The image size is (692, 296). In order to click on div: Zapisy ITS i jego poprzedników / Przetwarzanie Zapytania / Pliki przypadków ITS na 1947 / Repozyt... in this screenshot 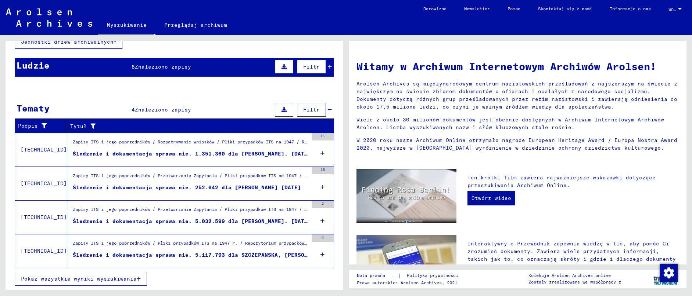, I will do `click(190, 212)`.